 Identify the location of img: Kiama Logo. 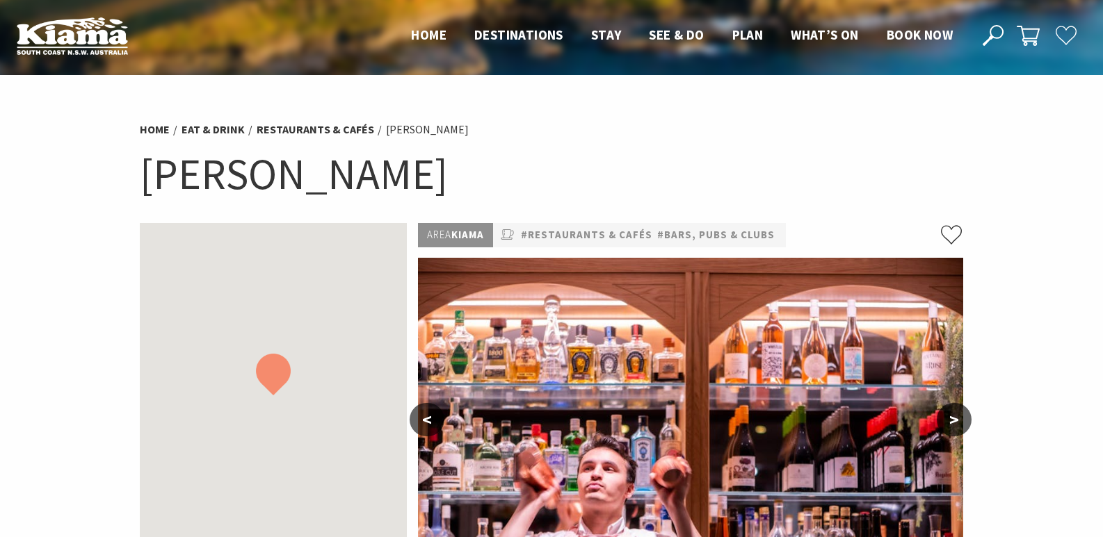
(72, 35).